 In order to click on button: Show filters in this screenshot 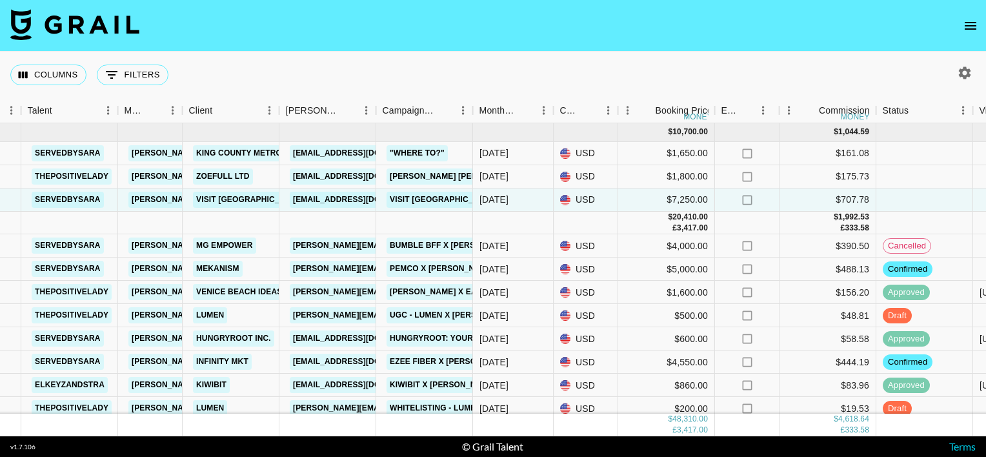, I will do `click(132, 75)`.